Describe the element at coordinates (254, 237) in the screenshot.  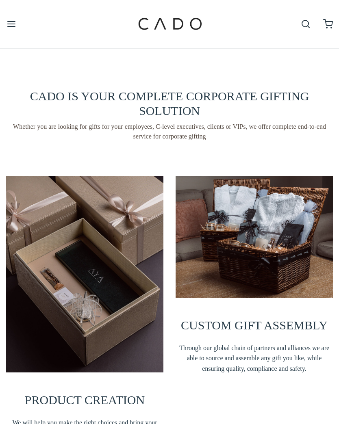
I see `img: cadogiftinglinkedin--_fja4920v111657355121460-1657819515119.jpg` at that location.